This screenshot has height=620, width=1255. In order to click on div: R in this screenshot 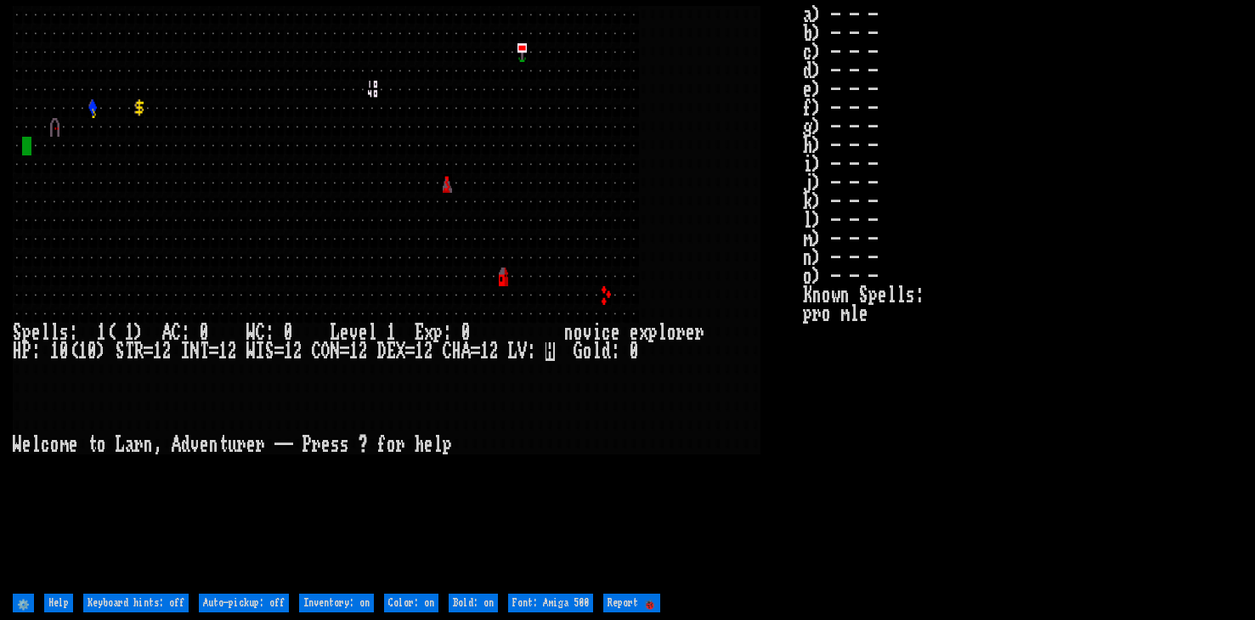, I will do `click(138, 352)`.